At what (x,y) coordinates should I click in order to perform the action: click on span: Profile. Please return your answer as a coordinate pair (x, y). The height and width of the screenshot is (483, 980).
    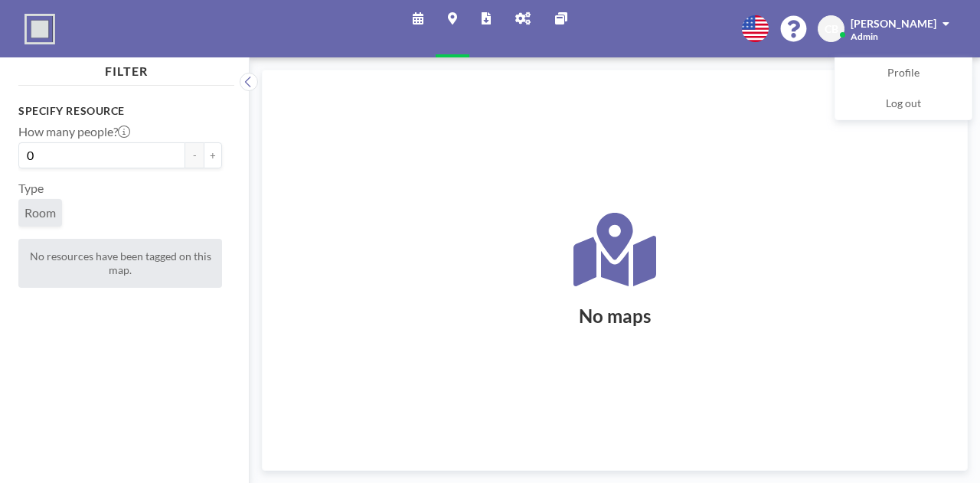
    Looking at the image, I should click on (903, 73).